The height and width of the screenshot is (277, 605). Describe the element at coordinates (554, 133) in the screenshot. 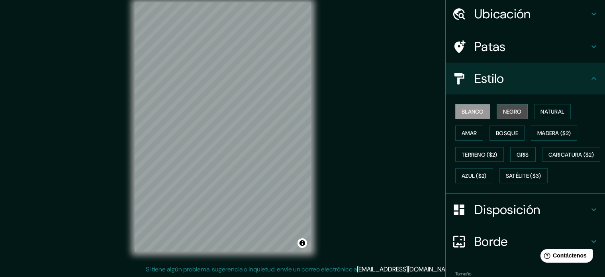

I see `button: Madera ($2)` at that location.